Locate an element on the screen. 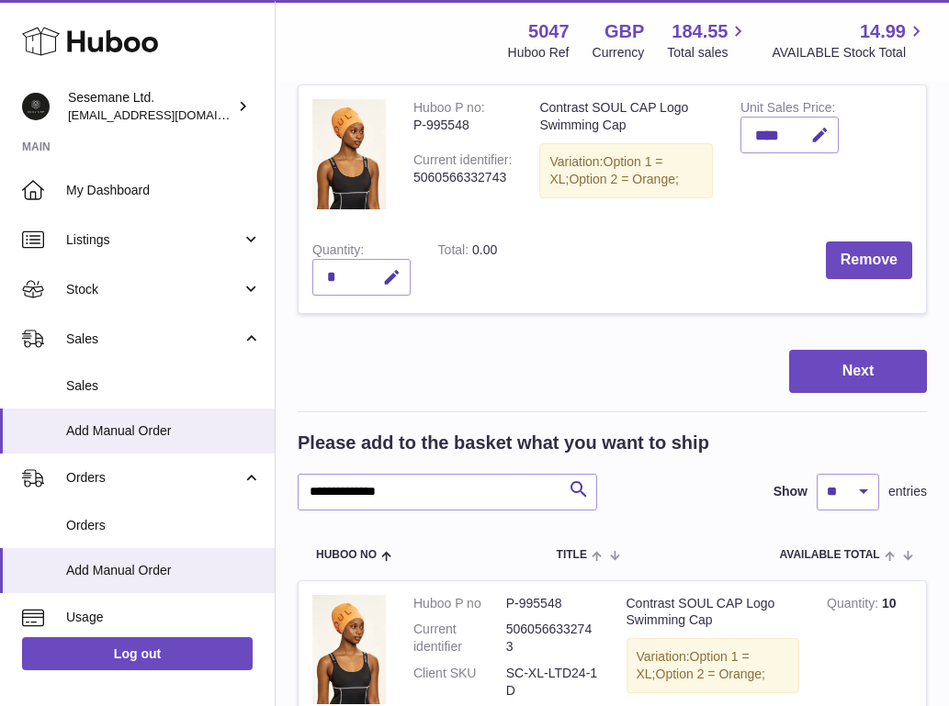 This screenshot has width=949, height=706. strong: Quantity is located at coordinates (854, 605).